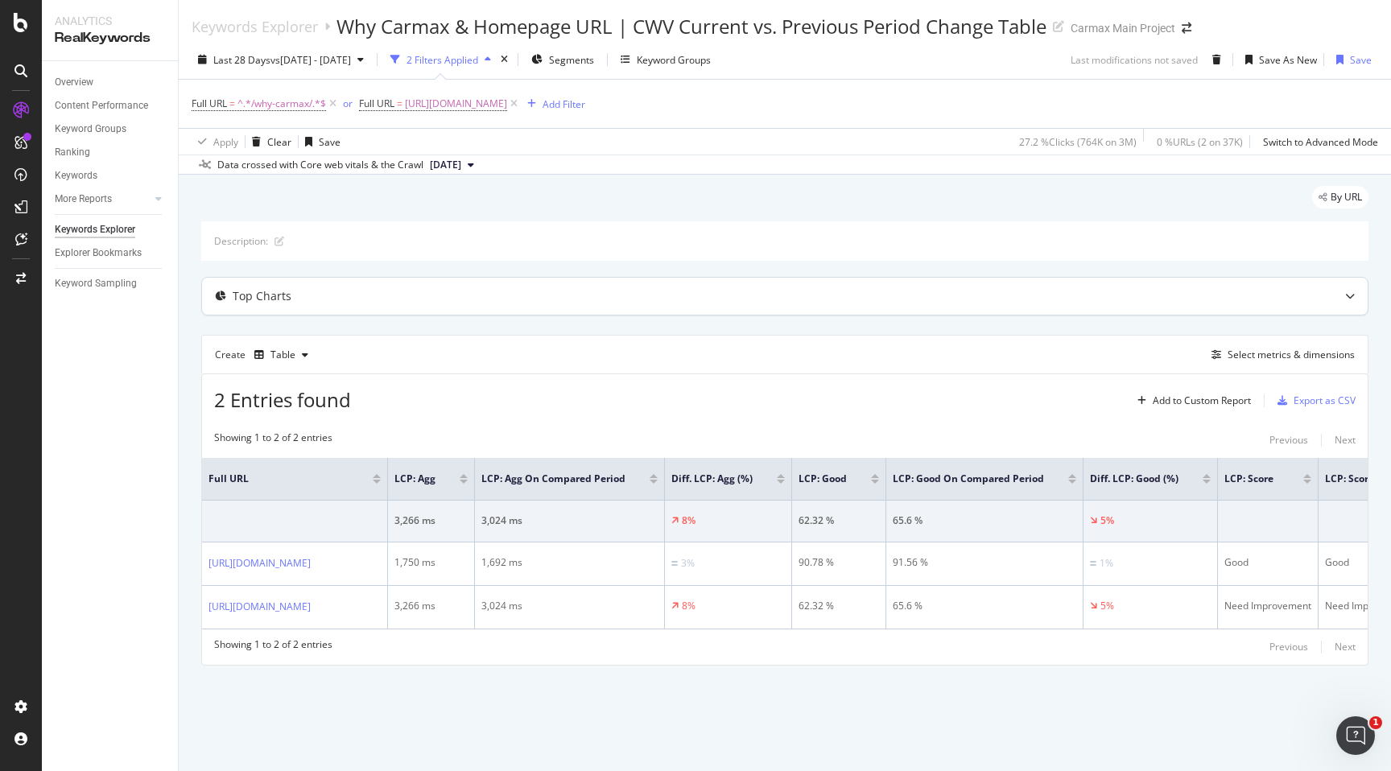 The image size is (1391, 771). I want to click on span: Diff. LCP: Good (%), so click(1135, 479).